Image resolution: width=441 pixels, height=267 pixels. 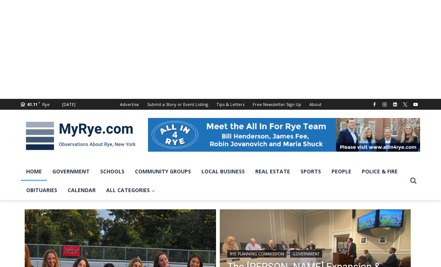 I want to click on a: Police & Fire, so click(x=380, y=171).